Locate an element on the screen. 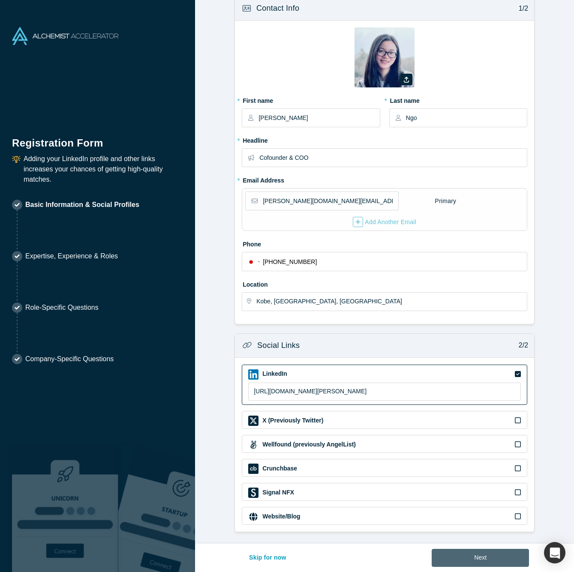 This screenshot has width=574, height=572. p: Expertise, Experience & Roles is located at coordinates (72, 256).